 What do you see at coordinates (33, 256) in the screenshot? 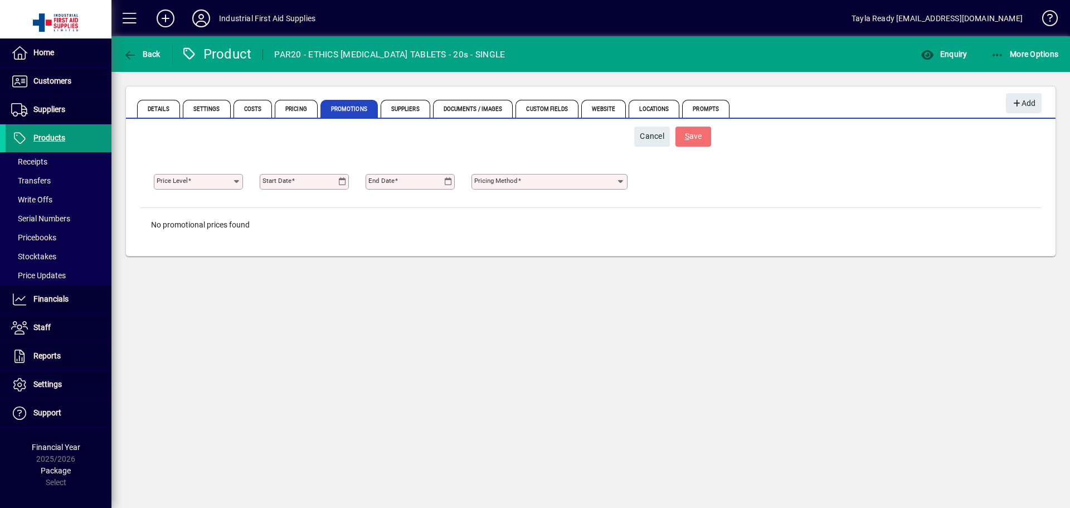
I see `span: Stocktakes` at bounding box center [33, 256].